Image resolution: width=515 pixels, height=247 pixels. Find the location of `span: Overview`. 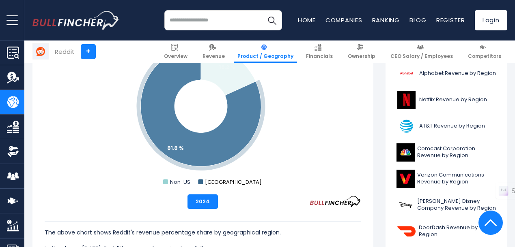

span: Overview is located at coordinates (176, 56).